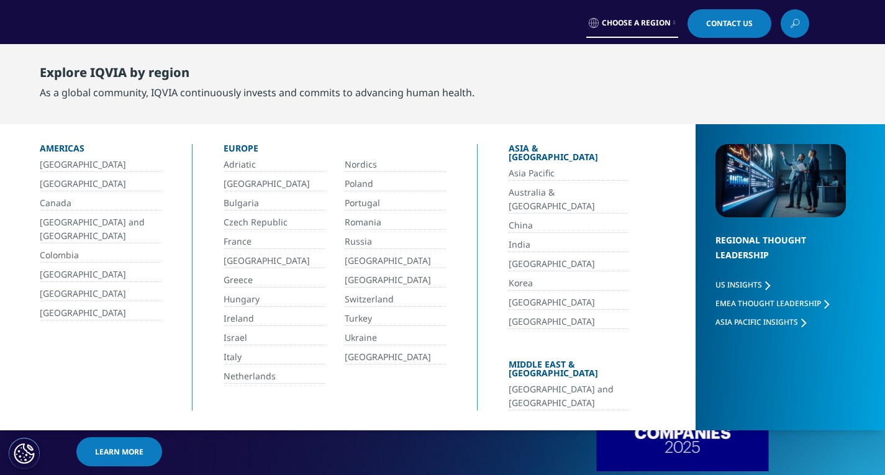 This screenshot has width=885, height=475. Describe the element at coordinates (257, 75) in the screenshot. I see `div: Explore IQVIA by region` at that location.